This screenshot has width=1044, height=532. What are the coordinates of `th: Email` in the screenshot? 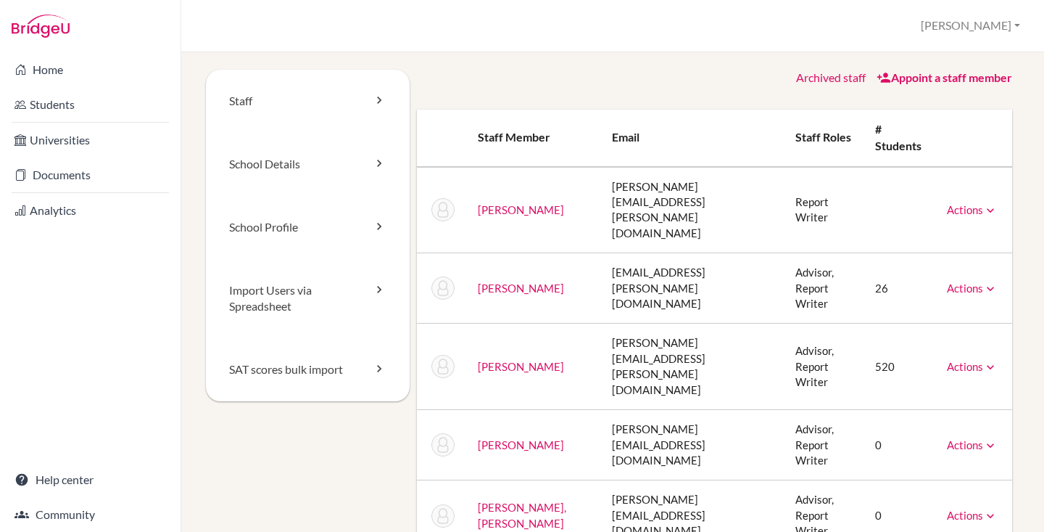 It's located at (692, 138).